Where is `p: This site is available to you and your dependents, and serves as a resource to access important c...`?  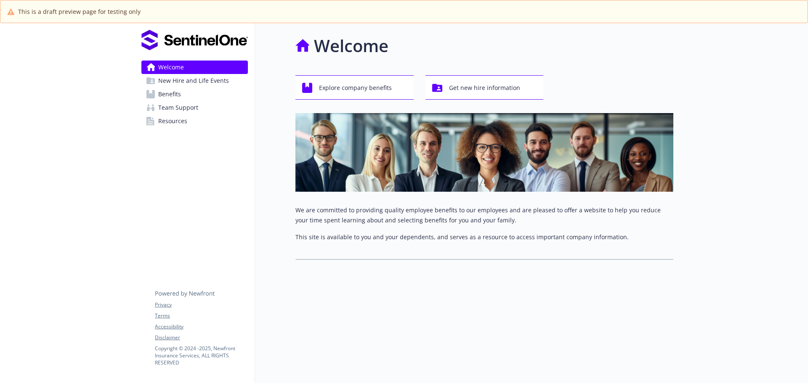
p: This site is available to you and your dependents, and serves as a resource to access important c... is located at coordinates (484, 237).